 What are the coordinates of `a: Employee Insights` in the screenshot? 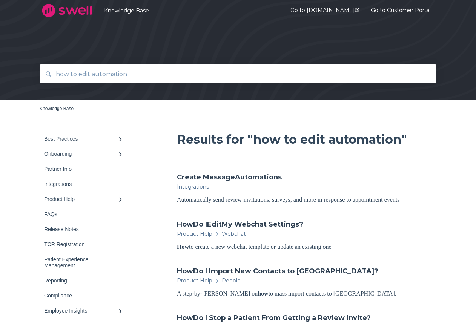 It's located at (85, 311).